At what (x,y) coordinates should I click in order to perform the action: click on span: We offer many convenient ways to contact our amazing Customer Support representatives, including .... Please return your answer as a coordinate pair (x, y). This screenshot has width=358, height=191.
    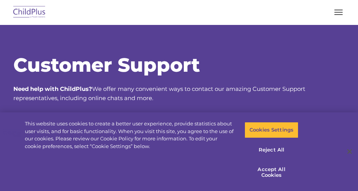
    Looking at the image, I should click on (160, 93).